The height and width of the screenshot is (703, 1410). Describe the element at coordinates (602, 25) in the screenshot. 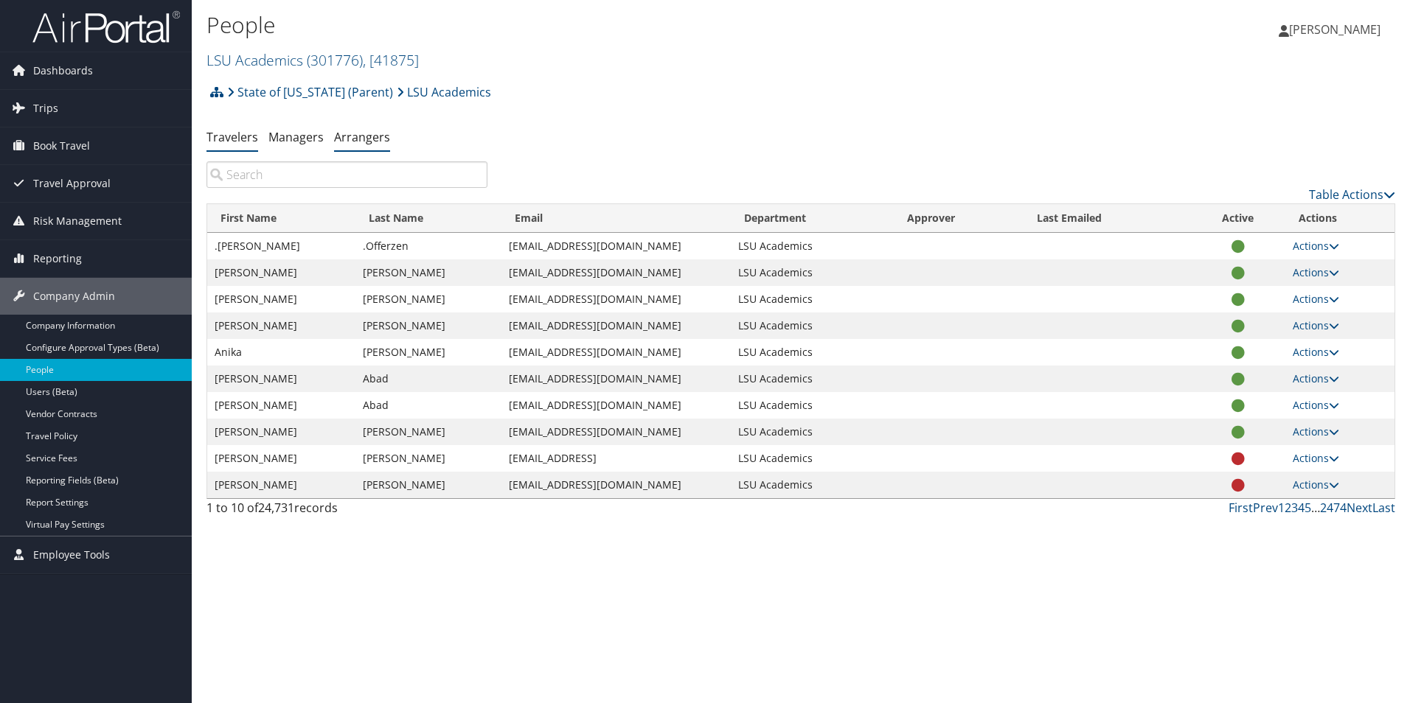

I see `h1: People` at that location.